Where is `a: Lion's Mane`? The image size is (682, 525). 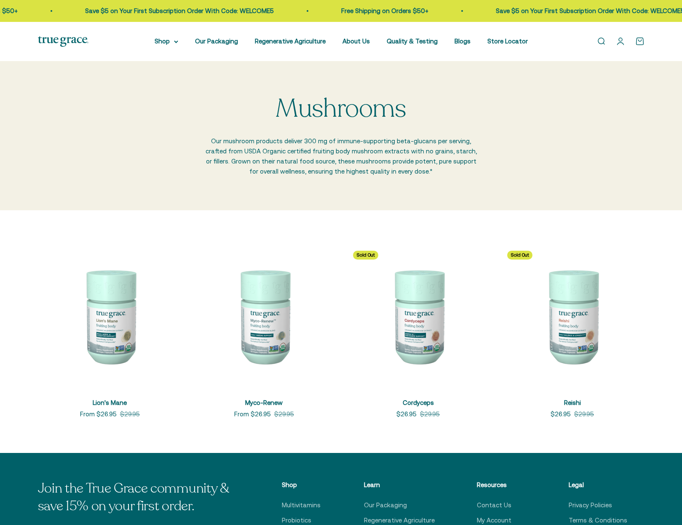 a: Lion's Mane is located at coordinates (110, 402).